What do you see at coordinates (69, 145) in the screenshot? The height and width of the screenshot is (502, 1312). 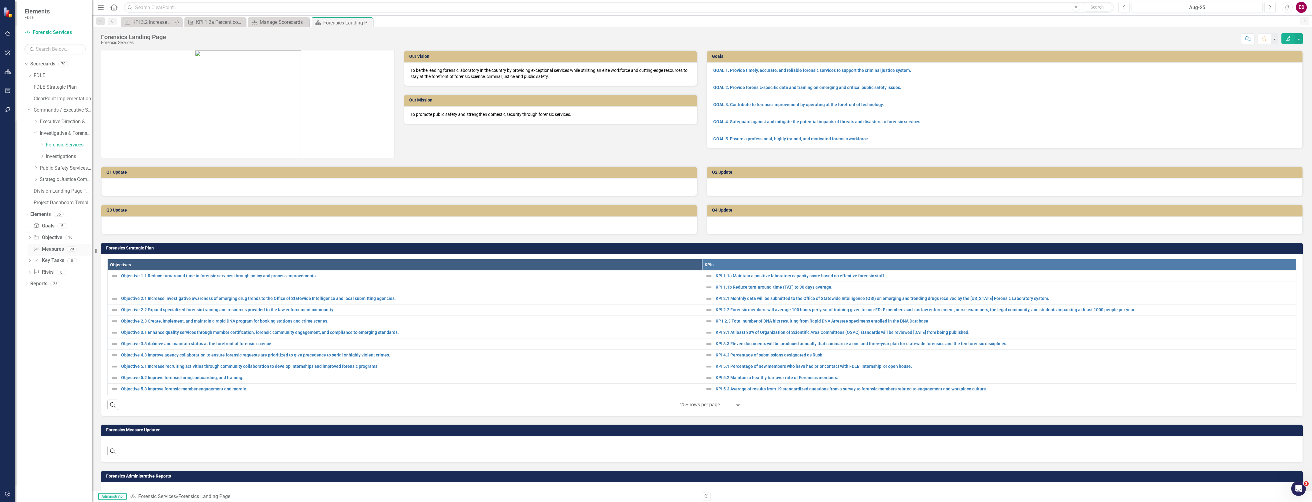 I see `a: Forensic Services` at bounding box center [69, 145].